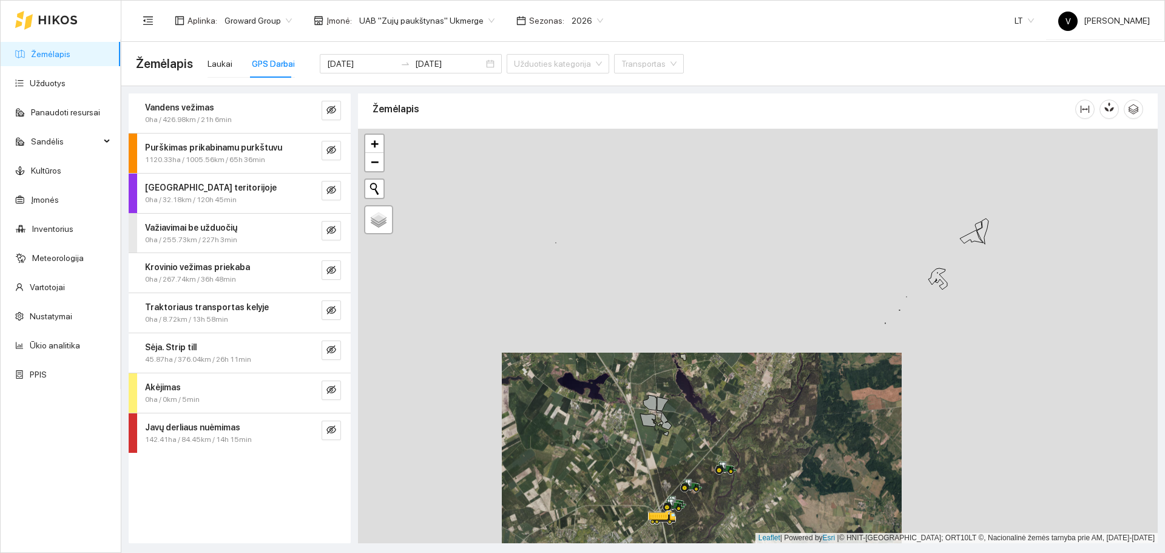 Image resolution: width=1165 pixels, height=553 pixels. I want to click on span: Sandėlis, so click(66, 141).